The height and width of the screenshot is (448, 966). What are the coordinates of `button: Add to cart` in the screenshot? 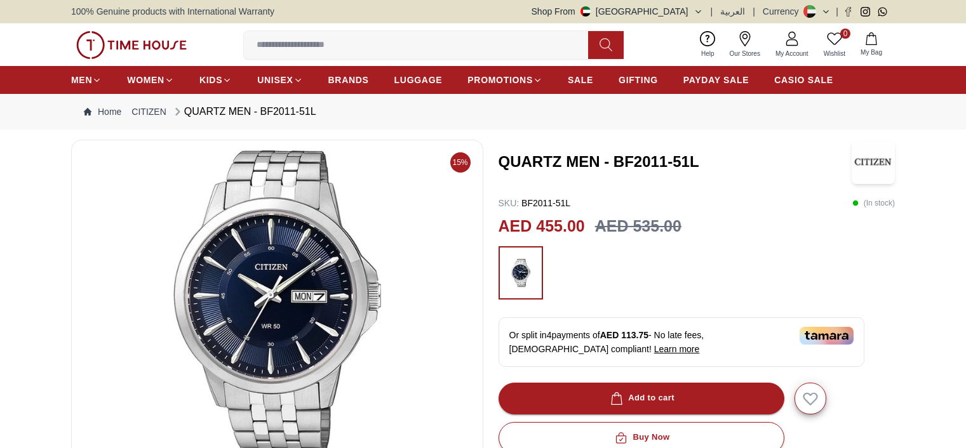 It's located at (641, 399).